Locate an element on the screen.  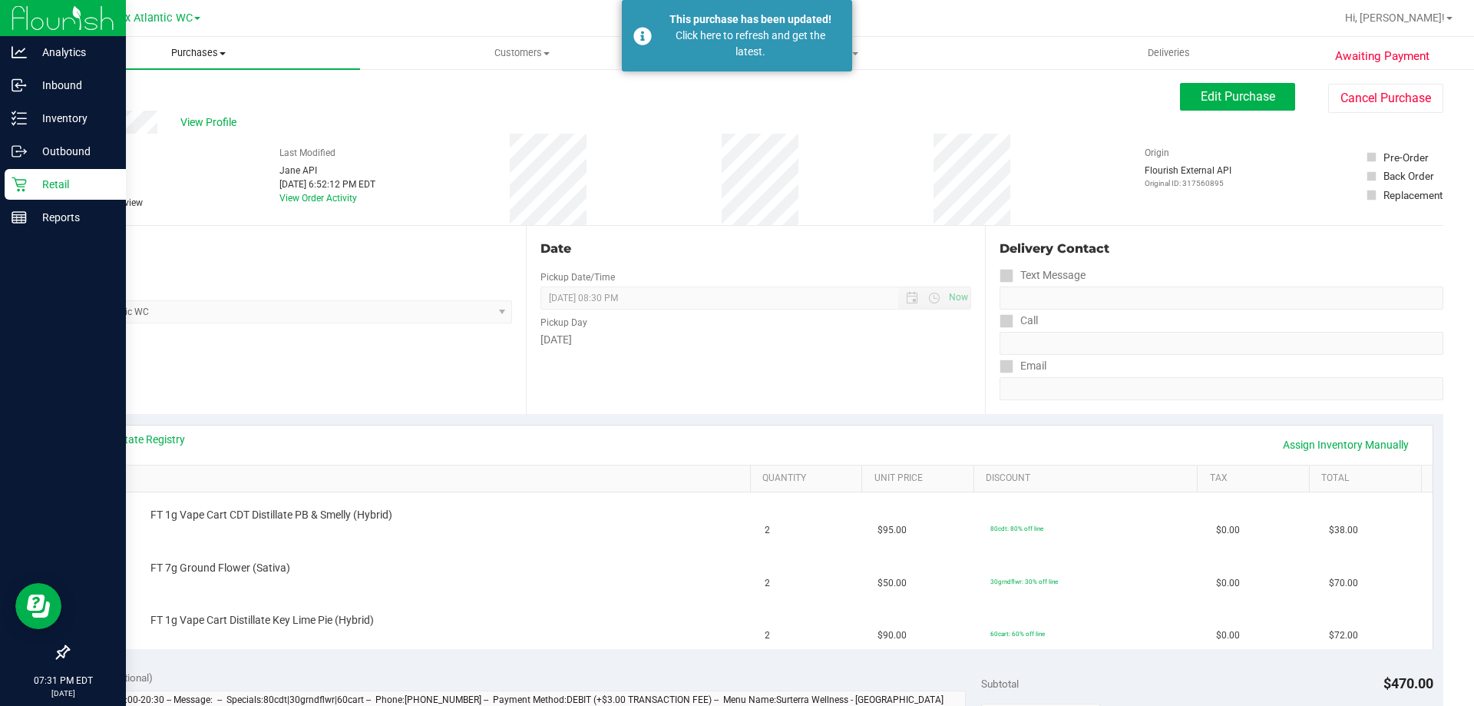
p: Original ID: 317560895 is located at coordinates (1188, 183).